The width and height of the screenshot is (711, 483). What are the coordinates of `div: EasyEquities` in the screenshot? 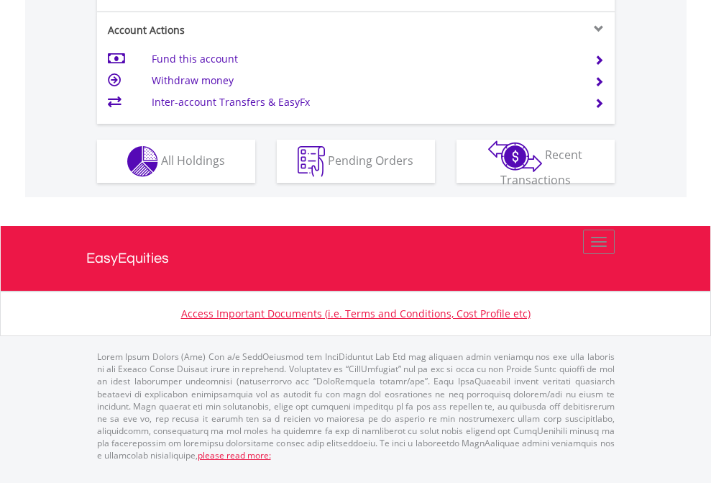 It's located at (356, 258).